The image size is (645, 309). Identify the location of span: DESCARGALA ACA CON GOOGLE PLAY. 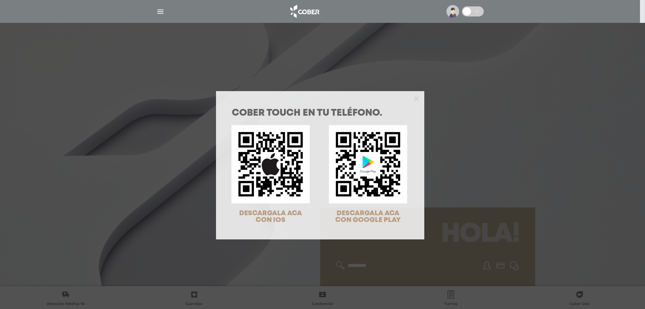
(368, 216).